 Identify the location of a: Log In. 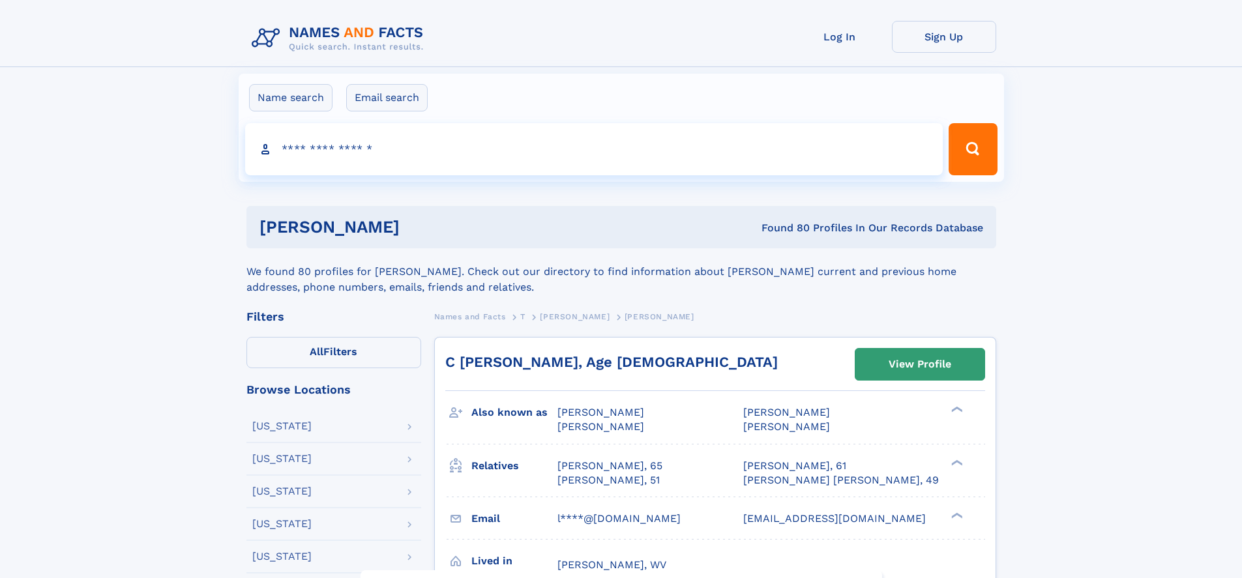
(840, 37).